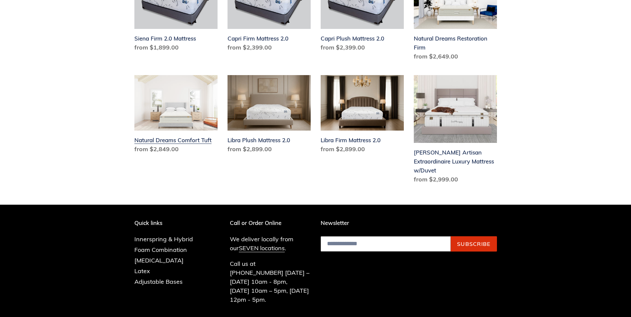 The image size is (631, 317). Describe the element at coordinates (409, 223) in the screenshot. I see `p: Newsletter` at that location.